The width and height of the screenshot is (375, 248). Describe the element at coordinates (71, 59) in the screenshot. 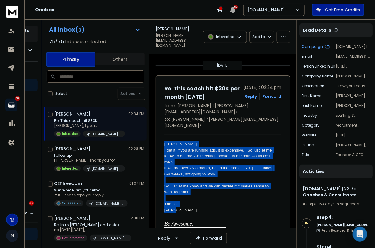

I see `button: Primary` at that location.